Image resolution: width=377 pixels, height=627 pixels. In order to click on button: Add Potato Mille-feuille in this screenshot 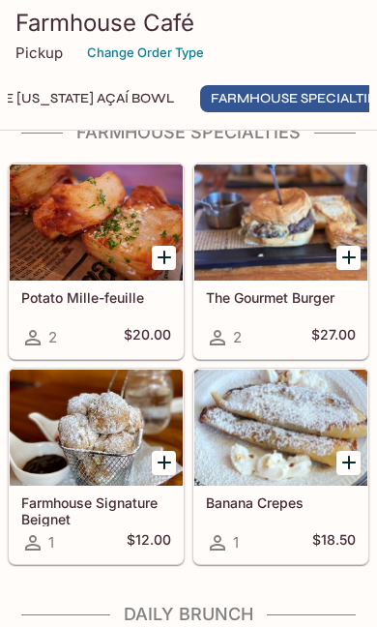, I will do `click(163, 257)`.